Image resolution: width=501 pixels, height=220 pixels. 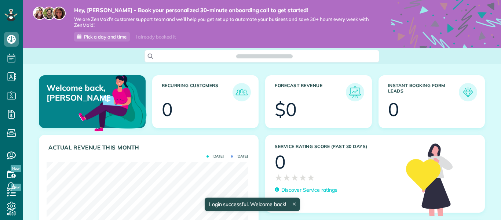 I want to click on h3: Forecast Revenue, so click(x=310, y=92).